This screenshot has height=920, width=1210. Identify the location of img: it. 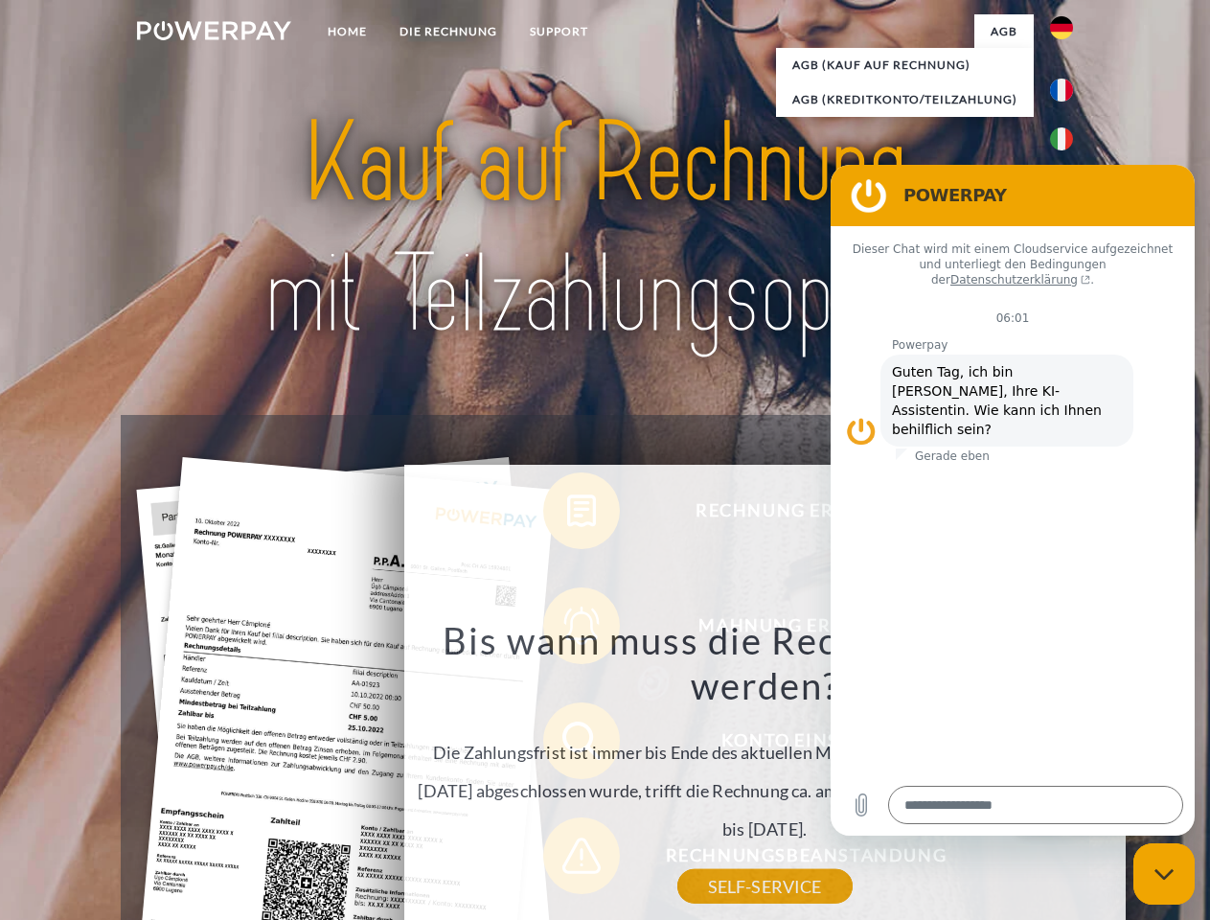
(1062, 139).